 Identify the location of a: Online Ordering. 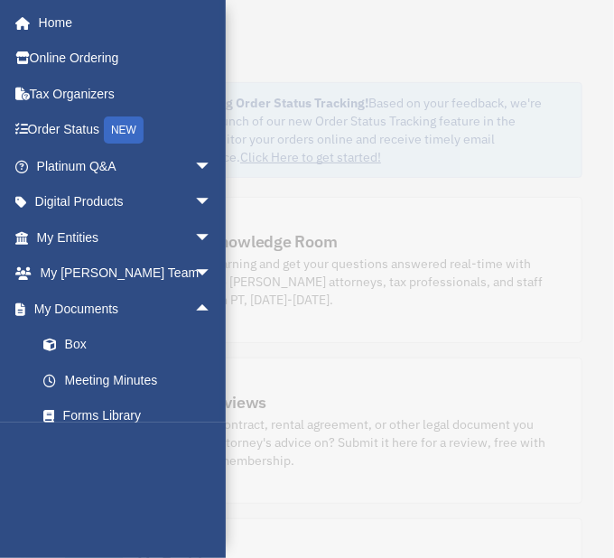
(126, 59).